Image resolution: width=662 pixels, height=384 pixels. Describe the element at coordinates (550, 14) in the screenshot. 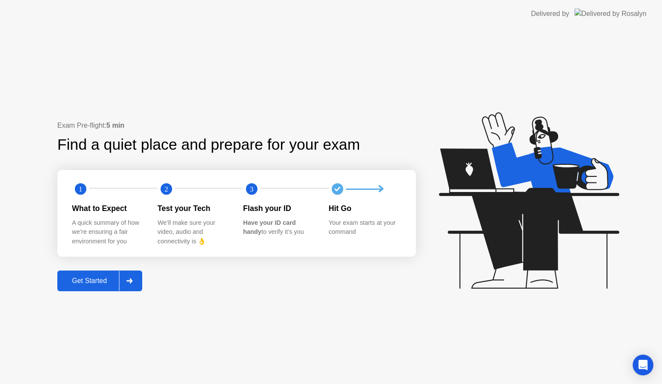

I see `div: Delivered by` at that location.